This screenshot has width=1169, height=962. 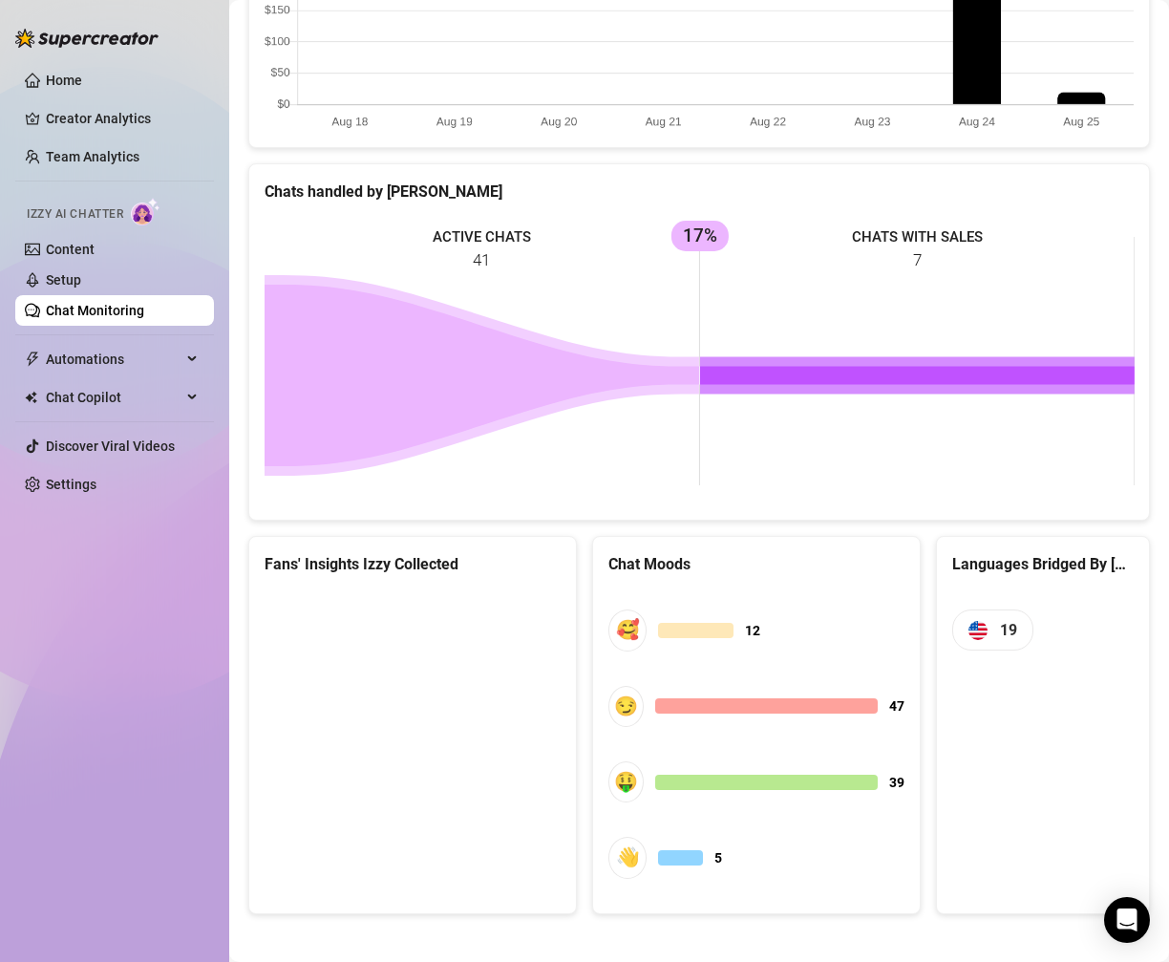 I want to click on span: 39, so click(x=897, y=782).